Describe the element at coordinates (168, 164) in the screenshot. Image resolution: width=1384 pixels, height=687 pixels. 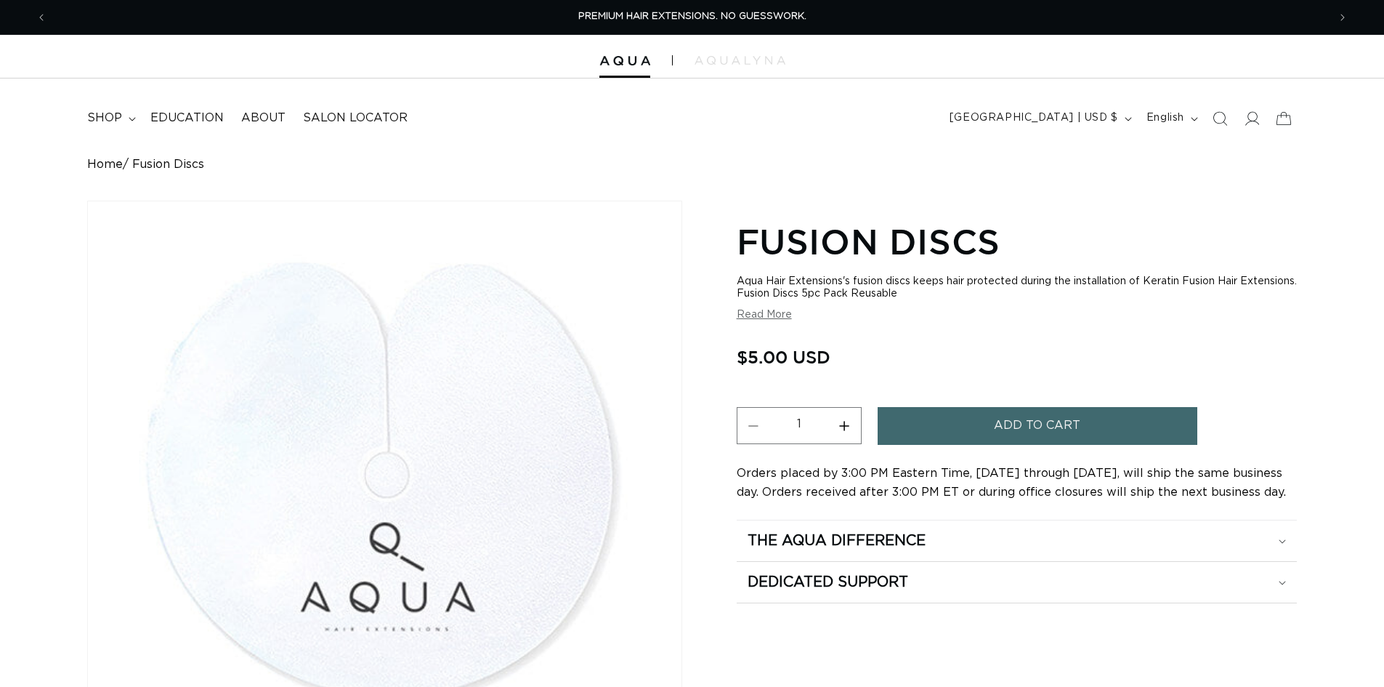
I see `span: Fusion Discs` at that location.